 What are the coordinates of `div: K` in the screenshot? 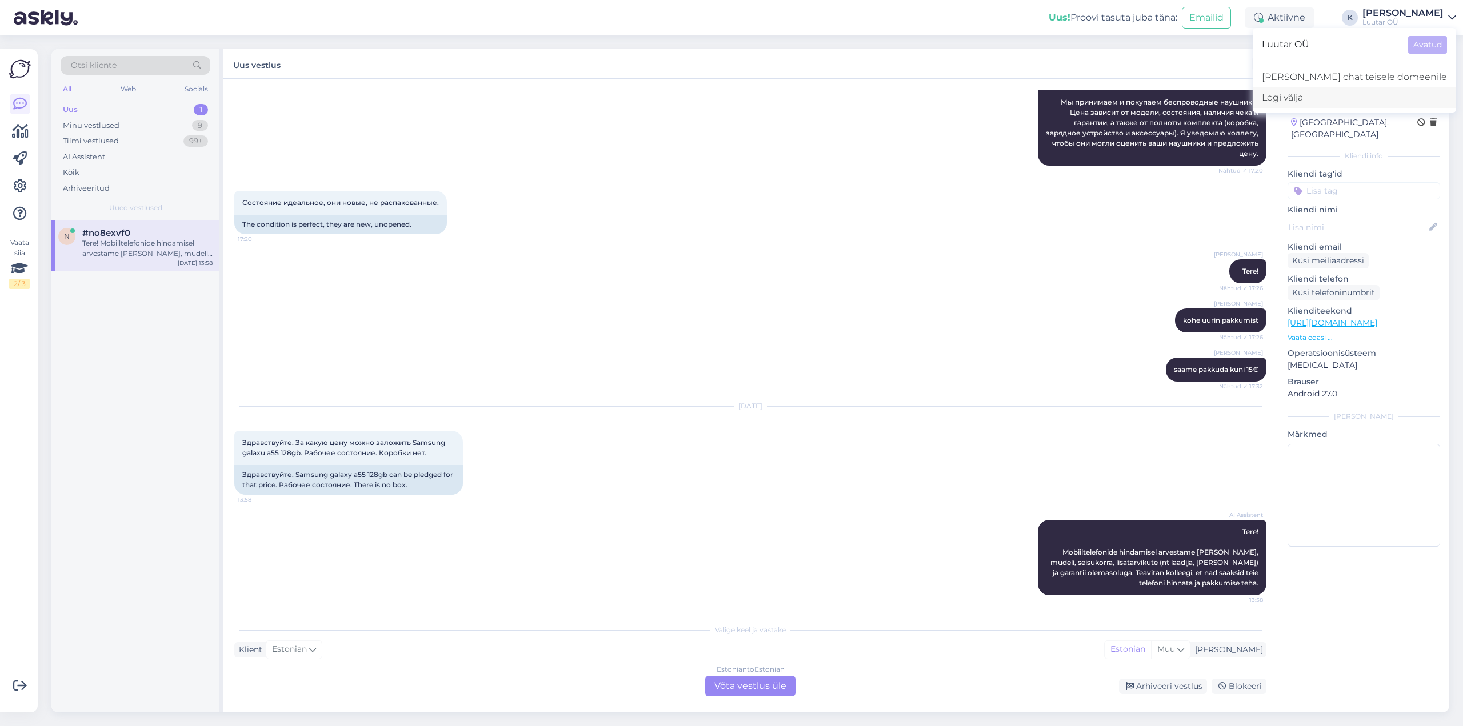 It's located at (1350, 18).